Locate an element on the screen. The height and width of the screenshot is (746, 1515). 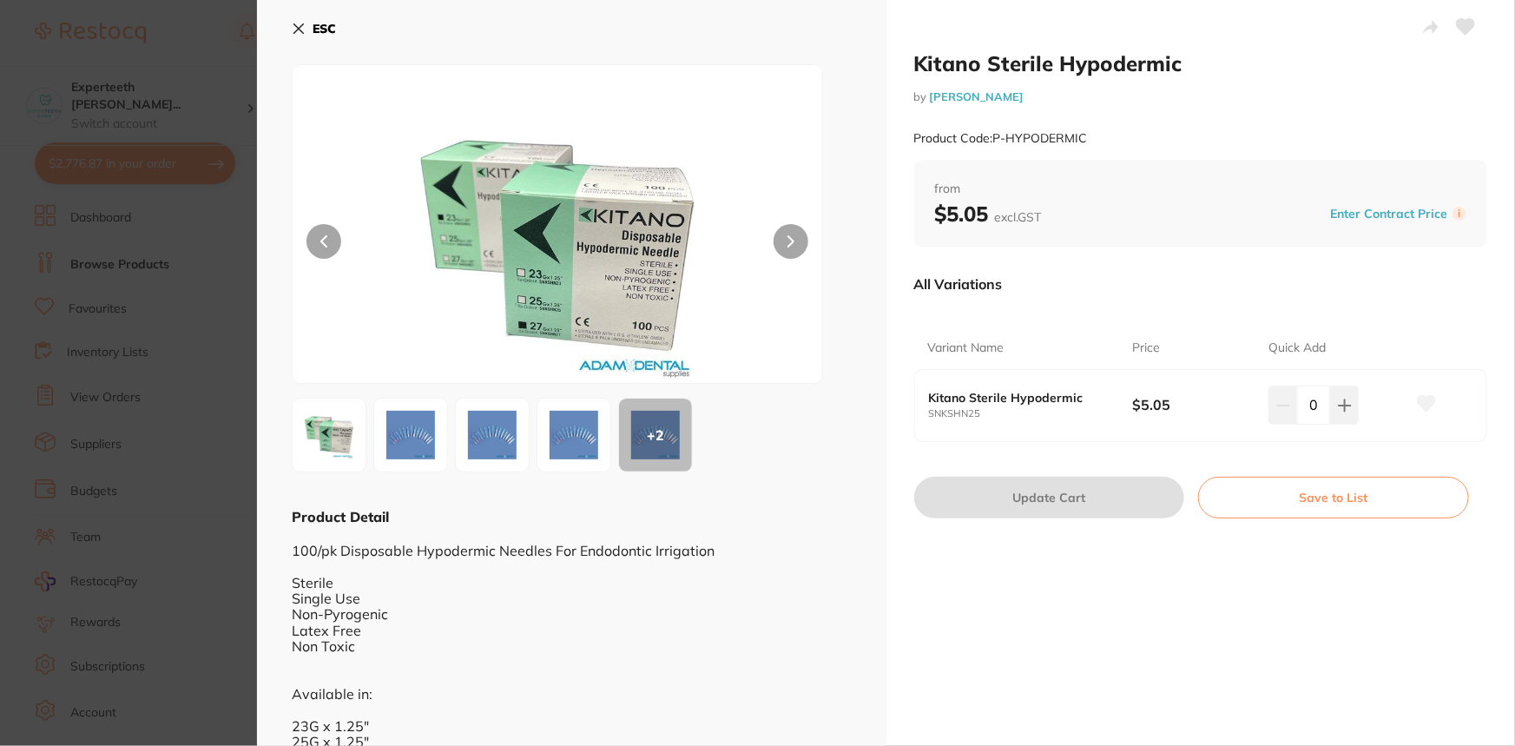
button: Save to List is located at coordinates (1334, 498).